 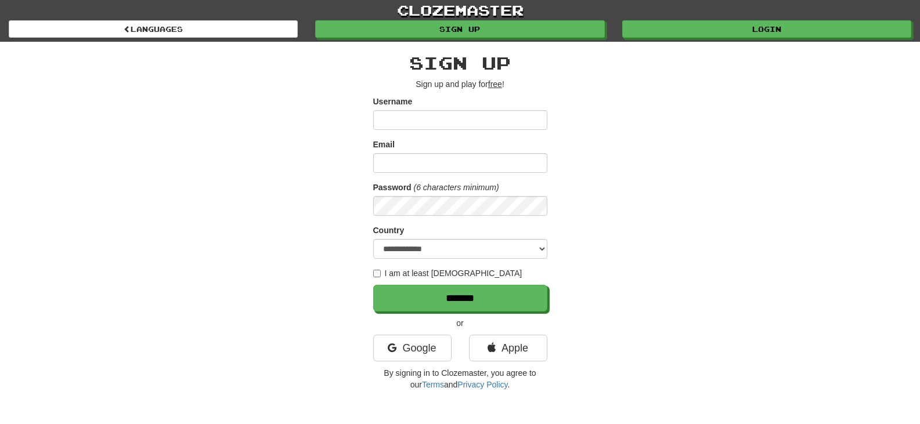 What do you see at coordinates (460, 323) in the screenshot?
I see `p: or` at bounding box center [460, 323].